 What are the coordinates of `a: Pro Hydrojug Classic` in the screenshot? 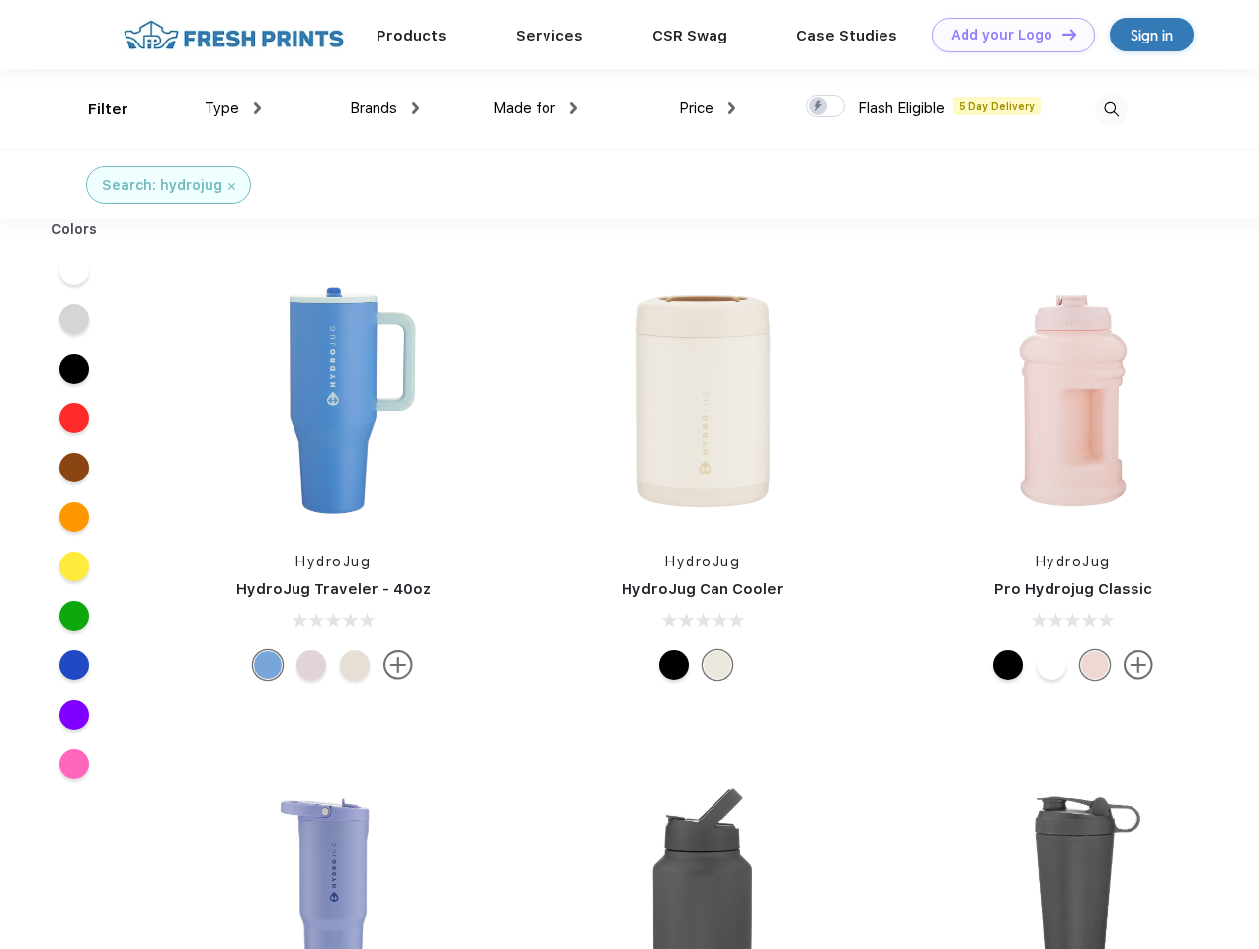 It's located at (1073, 589).